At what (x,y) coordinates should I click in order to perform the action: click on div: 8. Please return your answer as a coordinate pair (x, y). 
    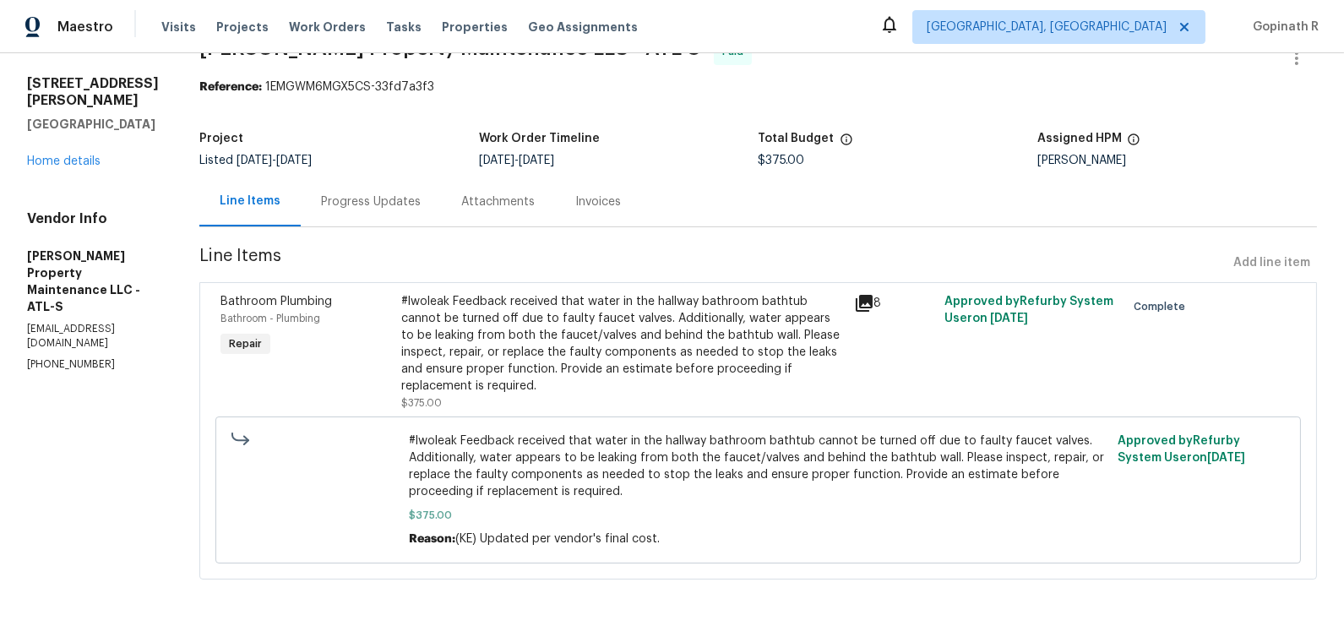
    Looking at the image, I should click on (894, 303).